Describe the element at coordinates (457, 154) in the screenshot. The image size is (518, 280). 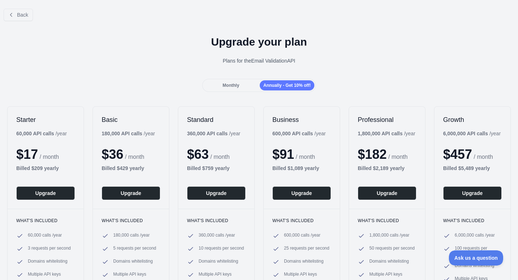
I see `span: $ 457` at that location.